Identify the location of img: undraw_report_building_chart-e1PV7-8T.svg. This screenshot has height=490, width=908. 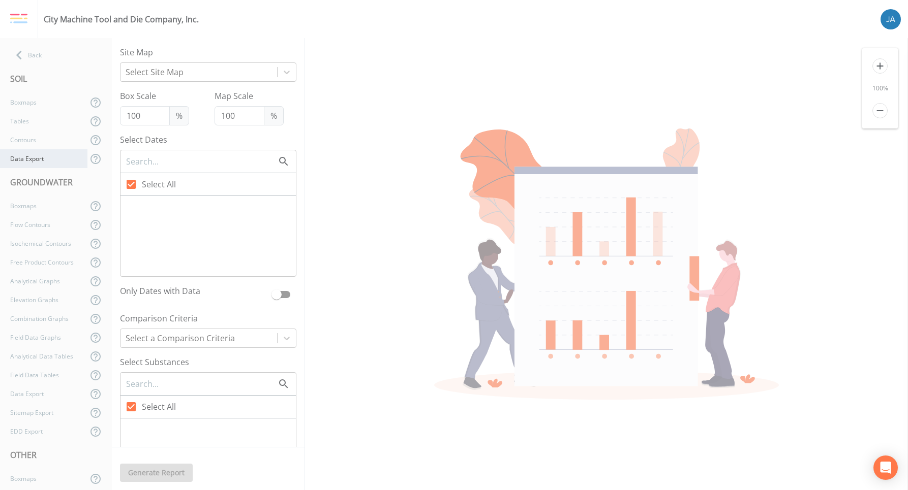
(606, 264).